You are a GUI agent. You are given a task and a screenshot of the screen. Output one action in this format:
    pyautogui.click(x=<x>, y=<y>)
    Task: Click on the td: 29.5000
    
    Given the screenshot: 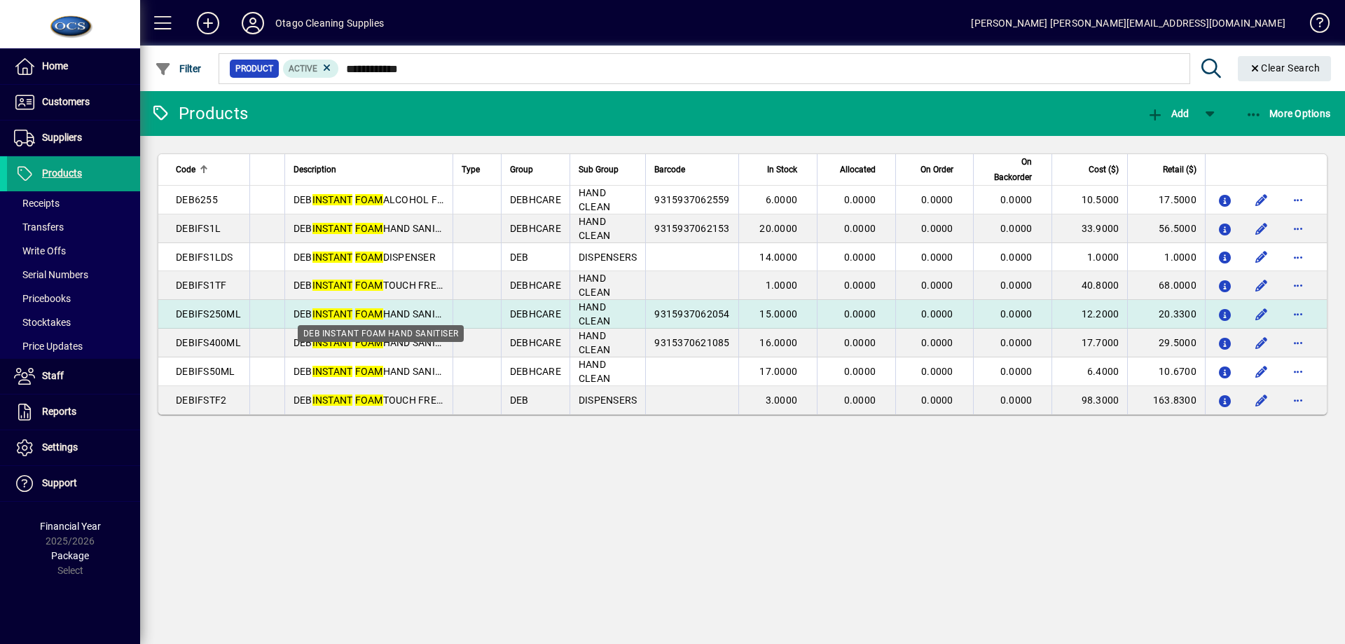 What is the action you would take?
    pyautogui.click(x=1165, y=342)
    